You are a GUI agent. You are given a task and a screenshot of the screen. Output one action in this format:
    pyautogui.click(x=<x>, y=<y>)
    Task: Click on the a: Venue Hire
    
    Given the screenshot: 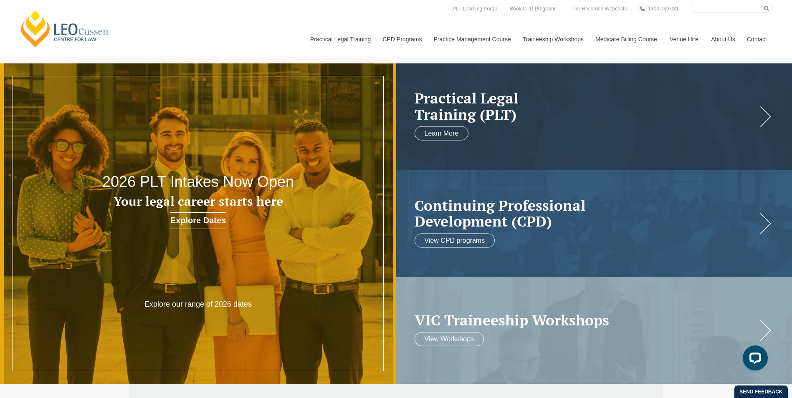 What is the action you would take?
    pyautogui.click(x=684, y=39)
    